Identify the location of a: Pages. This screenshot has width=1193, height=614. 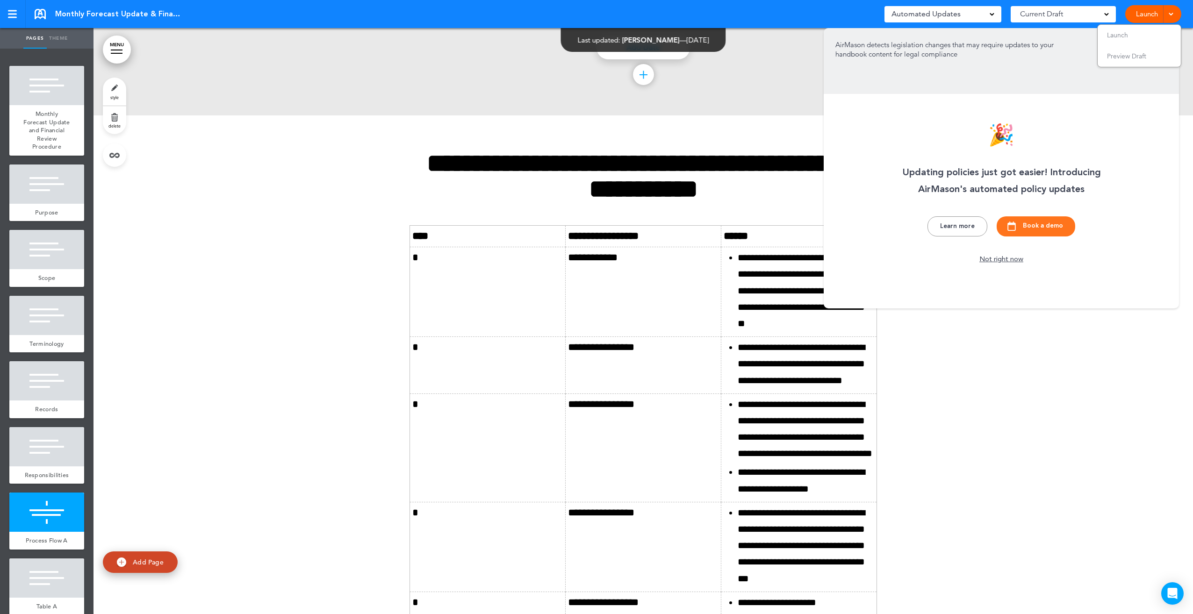
(35, 38).